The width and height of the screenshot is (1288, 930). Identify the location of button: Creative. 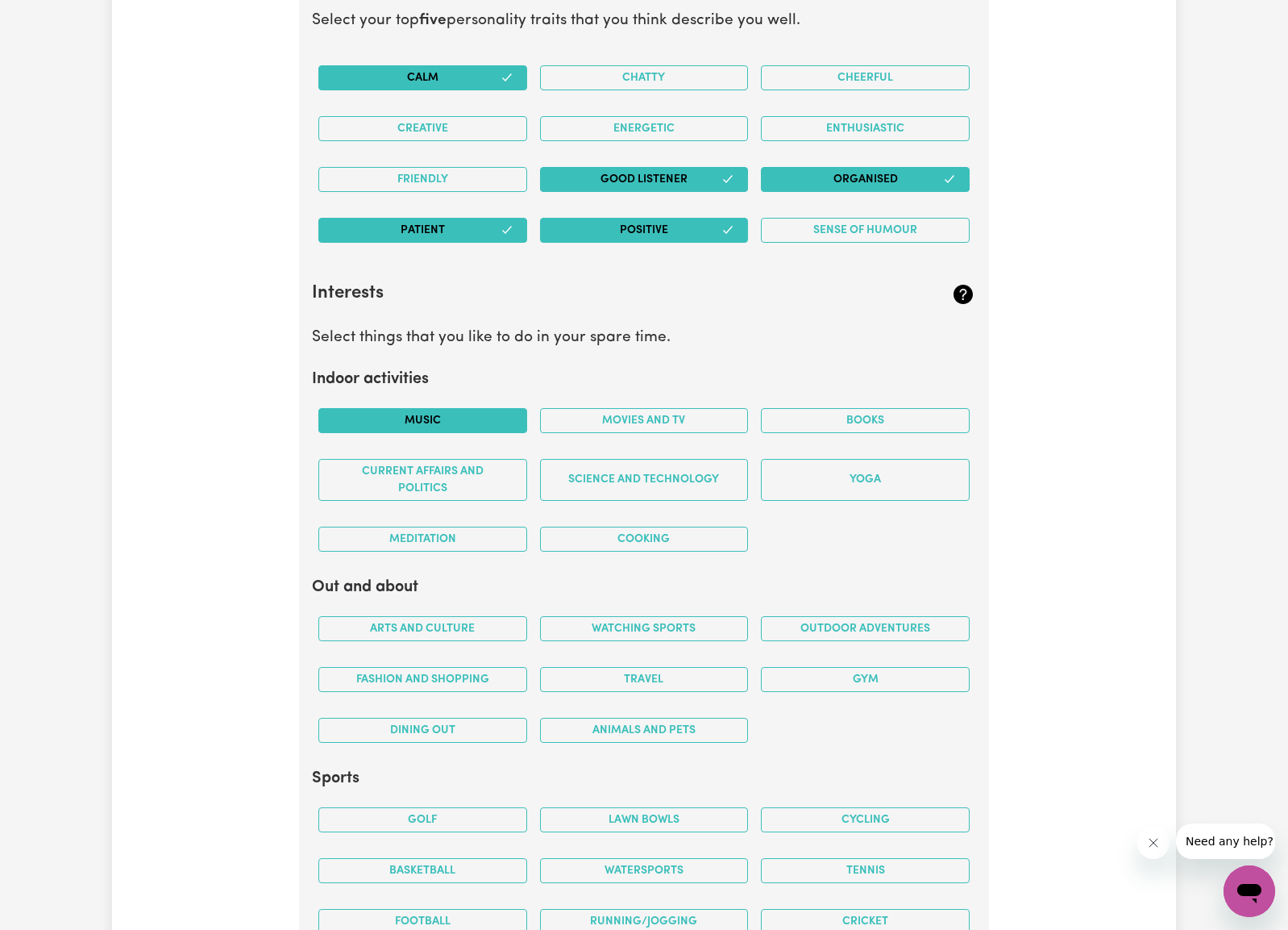
(422, 129).